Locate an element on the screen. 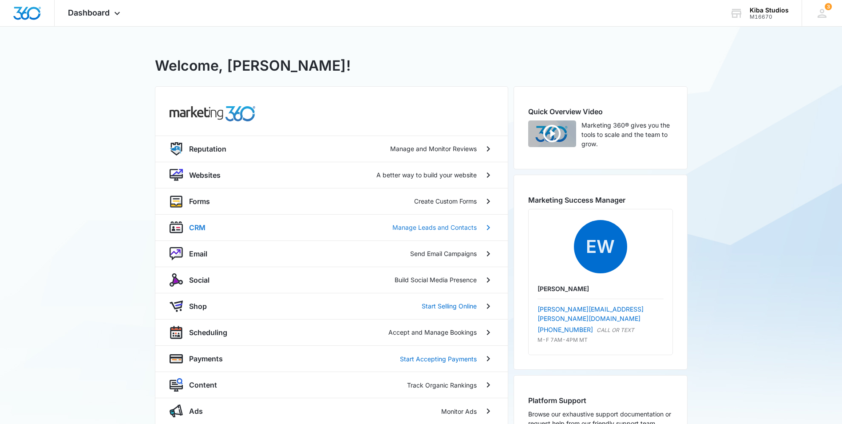  p: Monitor Ads is located at coordinates (459, 411).